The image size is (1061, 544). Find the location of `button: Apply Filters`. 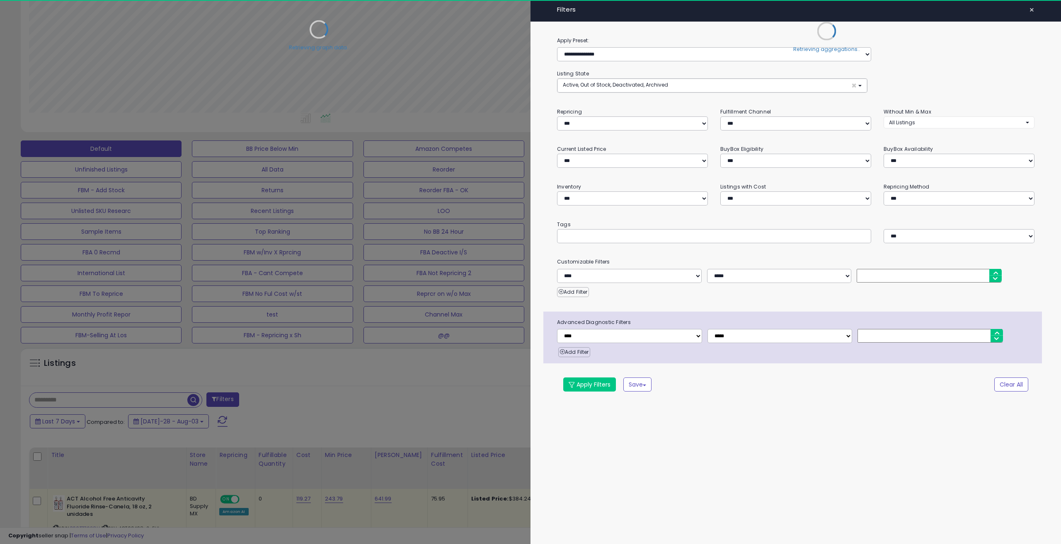

button: Apply Filters is located at coordinates (589, 384).